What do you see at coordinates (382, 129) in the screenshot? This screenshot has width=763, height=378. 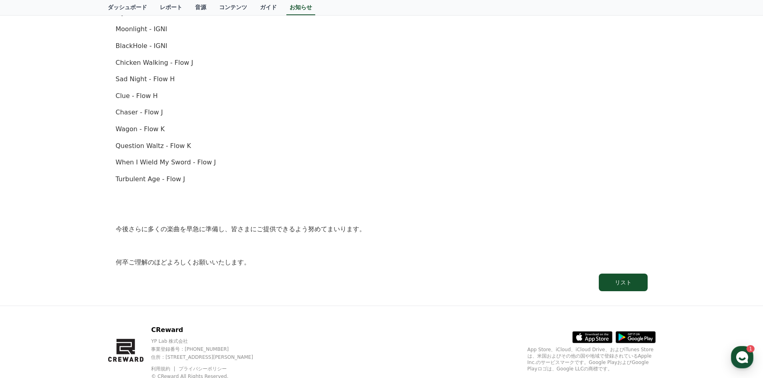 I see `p: Wagon - Flow K` at bounding box center [382, 129].